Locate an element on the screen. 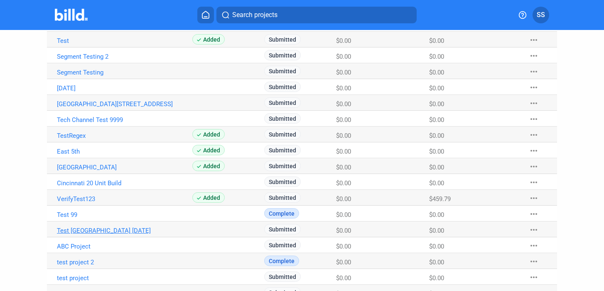  a: test project 2 is located at coordinates (125, 262).